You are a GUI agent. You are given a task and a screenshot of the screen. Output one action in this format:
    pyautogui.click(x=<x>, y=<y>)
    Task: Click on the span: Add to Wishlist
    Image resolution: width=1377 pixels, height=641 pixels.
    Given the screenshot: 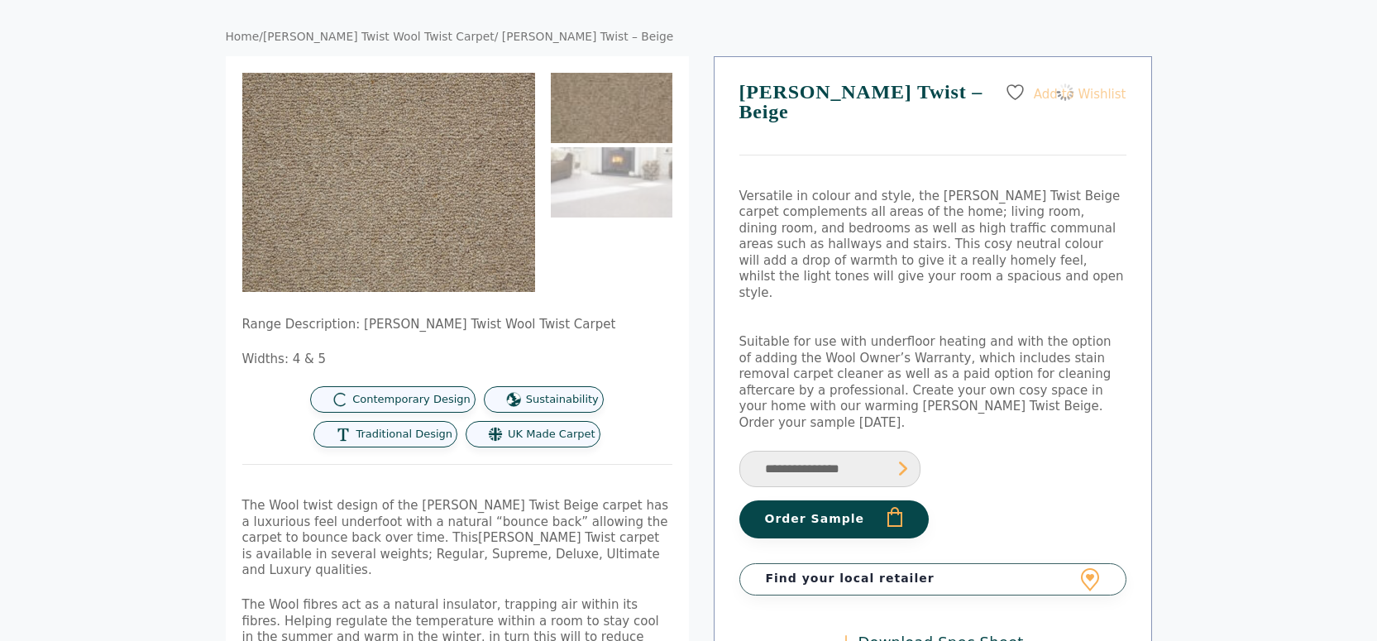 What is the action you would take?
    pyautogui.click(x=1080, y=93)
    